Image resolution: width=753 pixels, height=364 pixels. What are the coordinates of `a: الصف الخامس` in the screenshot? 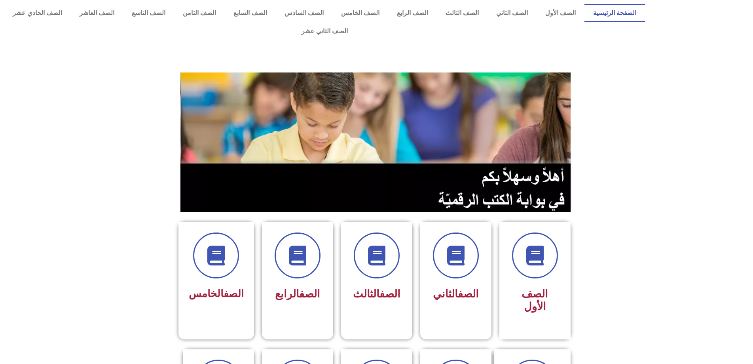 It's located at (360, 13).